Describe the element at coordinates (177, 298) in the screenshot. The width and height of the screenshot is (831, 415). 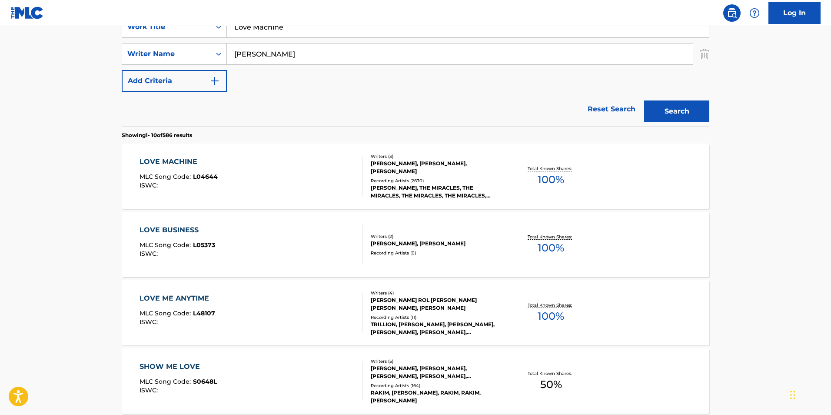
I see `div: LOVE ME ANYTIME` at that location.